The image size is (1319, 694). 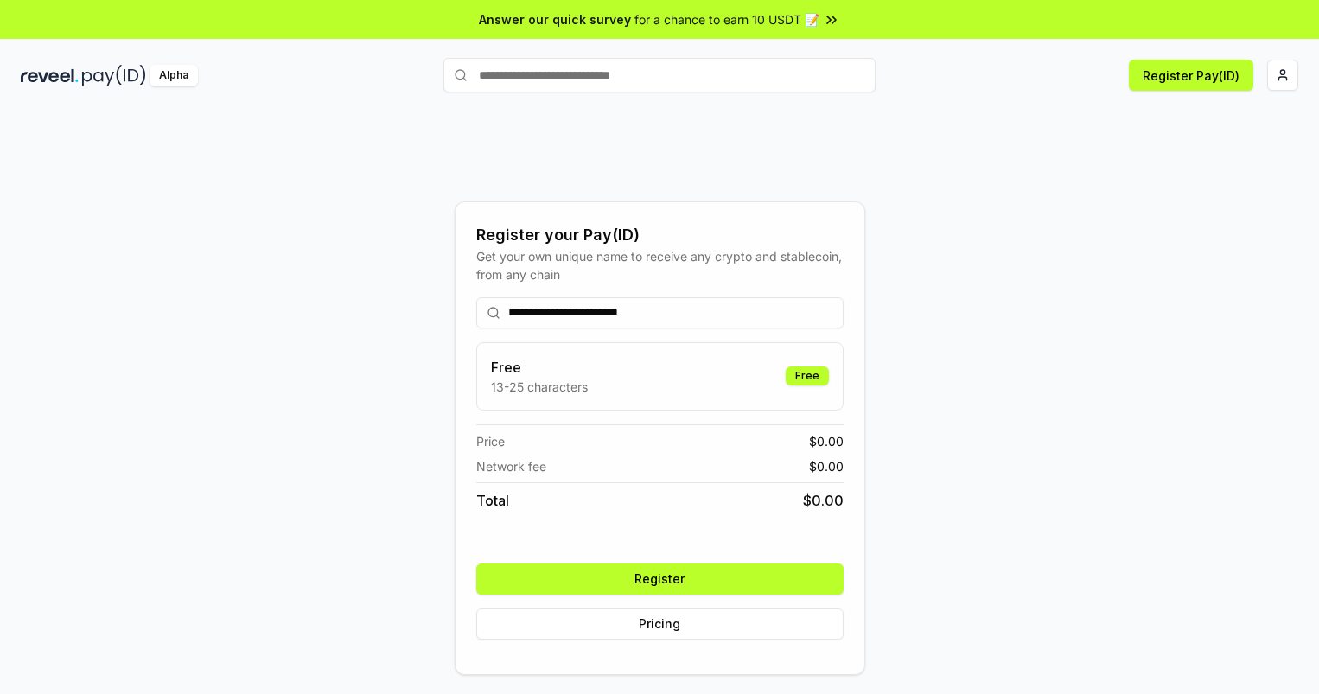 What do you see at coordinates (114, 75) in the screenshot?
I see `img: pay_id` at bounding box center [114, 75].